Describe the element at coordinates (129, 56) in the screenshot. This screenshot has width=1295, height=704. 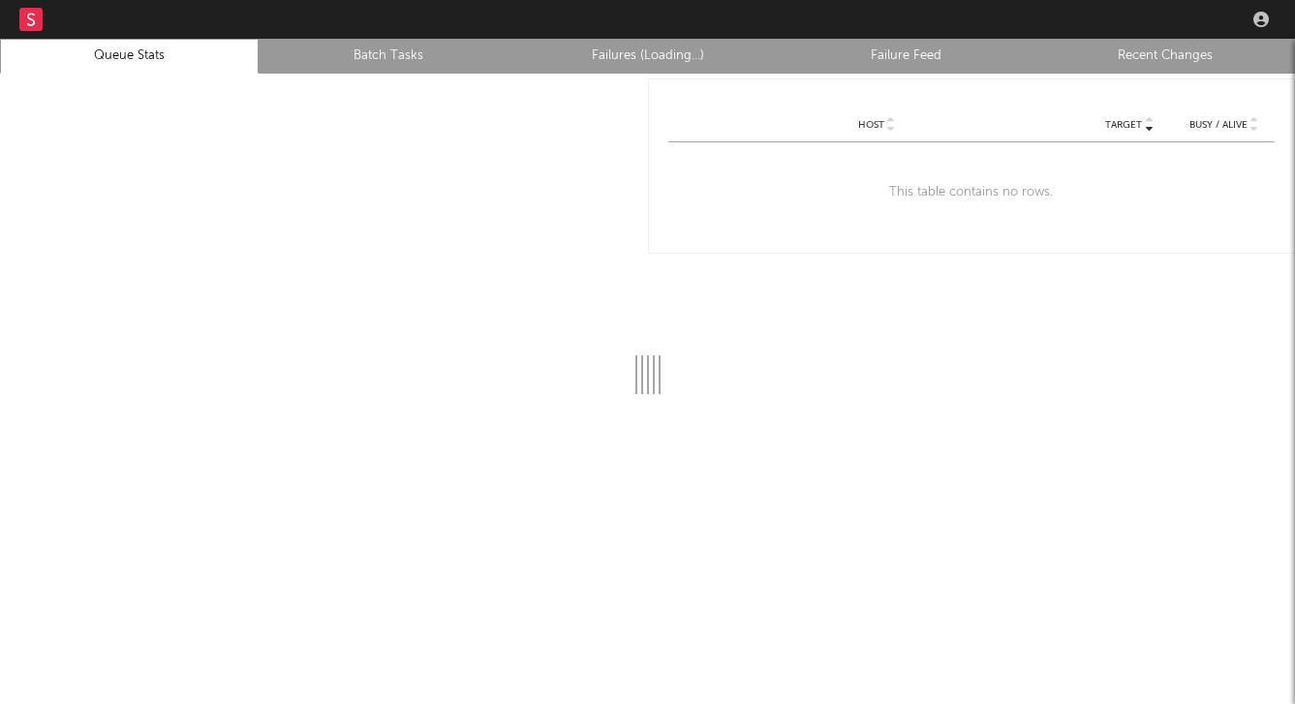
I see `a: Queue Stats` at that location.